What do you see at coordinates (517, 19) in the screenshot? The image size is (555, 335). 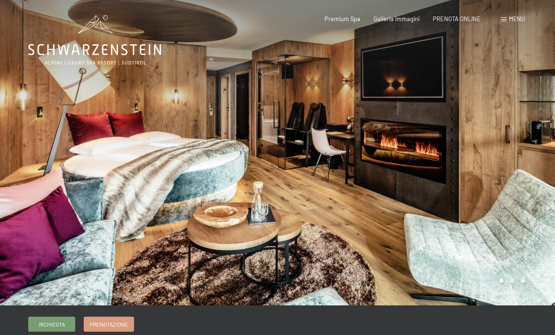 I see `span: Menu` at bounding box center [517, 19].